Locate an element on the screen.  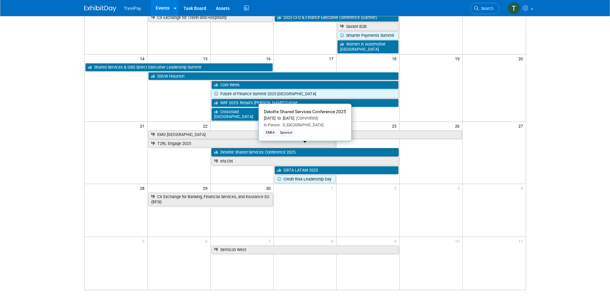
span: In-Person is located at coordinates (272, 125).